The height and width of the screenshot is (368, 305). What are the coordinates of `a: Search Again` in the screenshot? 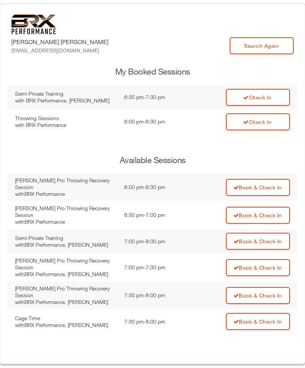 It's located at (262, 46).